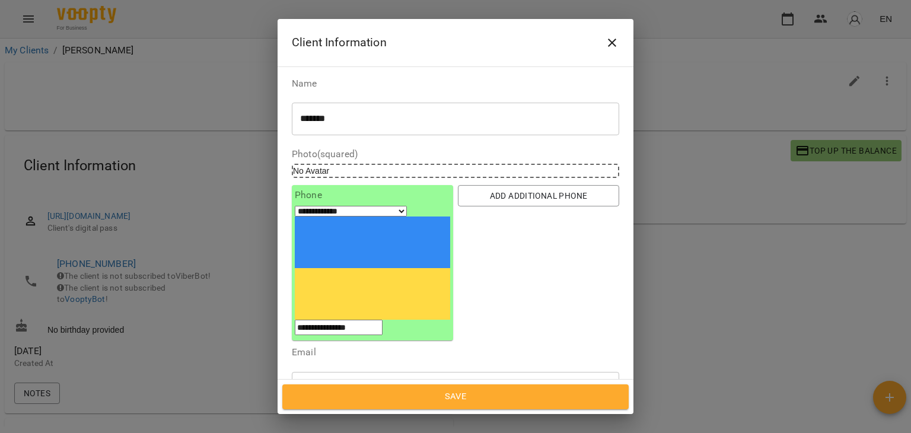 The width and height of the screenshot is (911, 433). What do you see at coordinates (455, 397) in the screenshot?
I see `span: Save` at bounding box center [455, 397].